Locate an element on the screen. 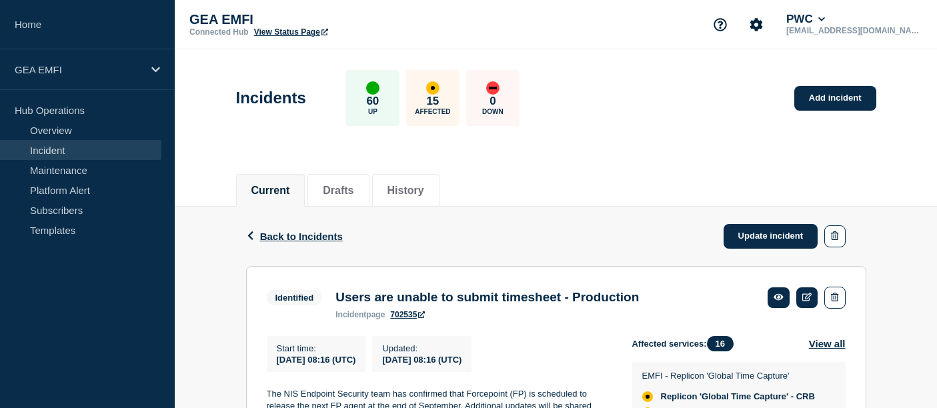  p: Affected is located at coordinates (432, 111).